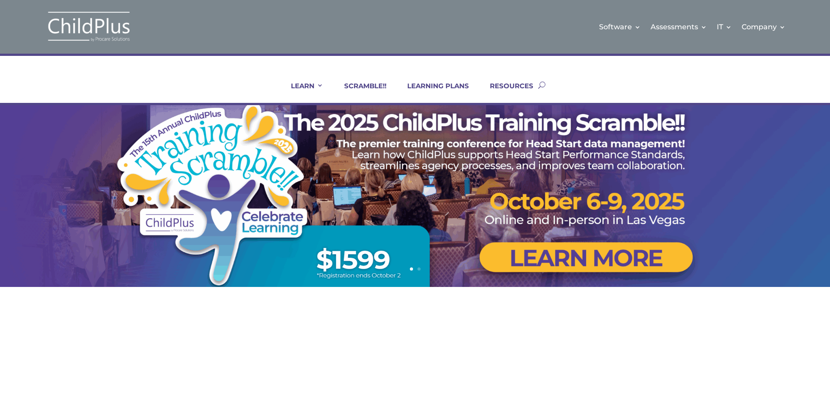 The height and width of the screenshot is (420, 830). I want to click on a: LEARN, so click(301, 92).